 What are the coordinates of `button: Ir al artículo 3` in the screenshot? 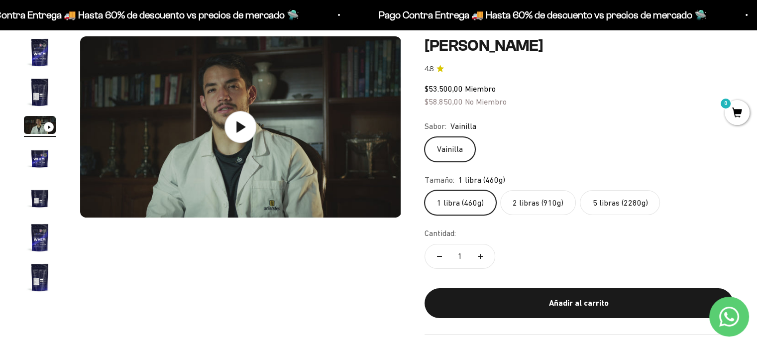 It's located at (40, 126).